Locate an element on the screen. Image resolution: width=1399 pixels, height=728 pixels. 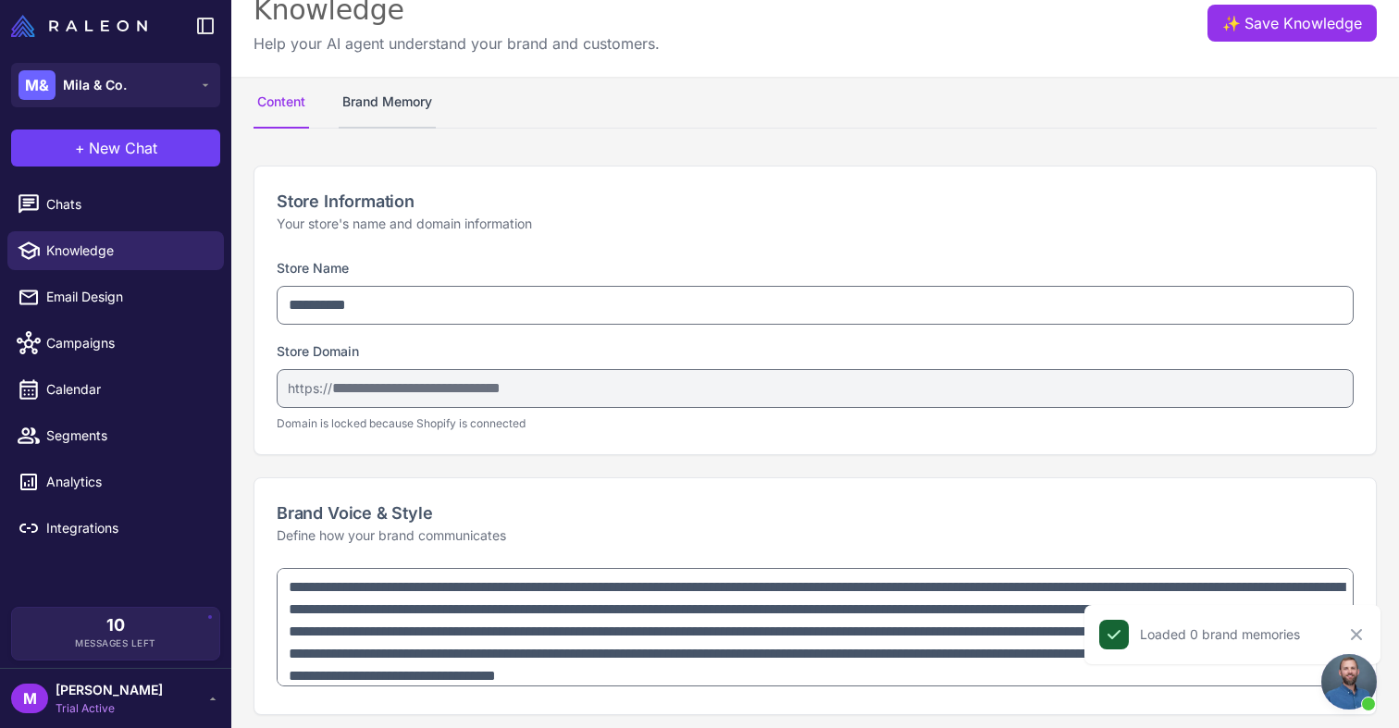
button: +New Chat is located at coordinates (116, 148).